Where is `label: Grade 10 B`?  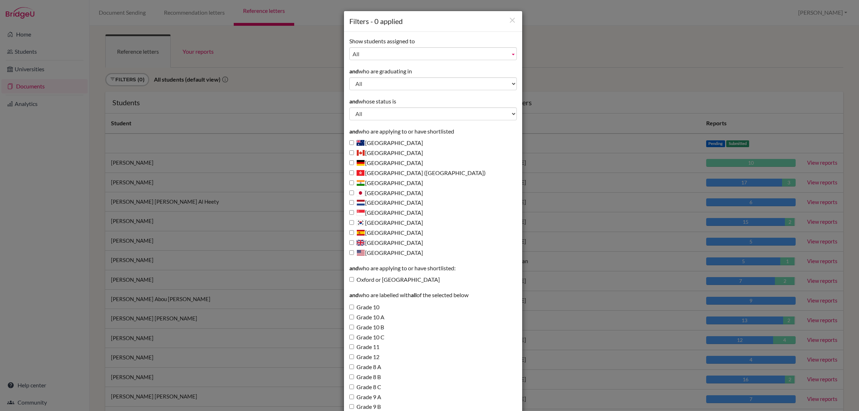 label: Grade 10 B is located at coordinates (367, 327).